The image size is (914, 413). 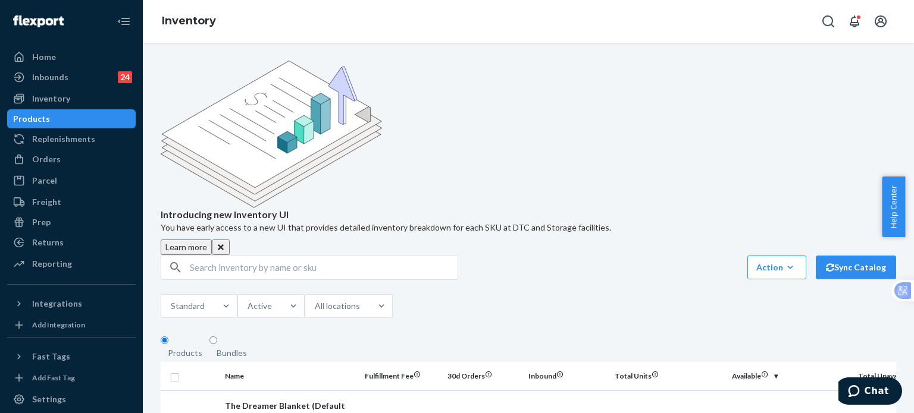 What do you see at coordinates (71, 57) in the screenshot?
I see `a: Home` at bounding box center [71, 57].